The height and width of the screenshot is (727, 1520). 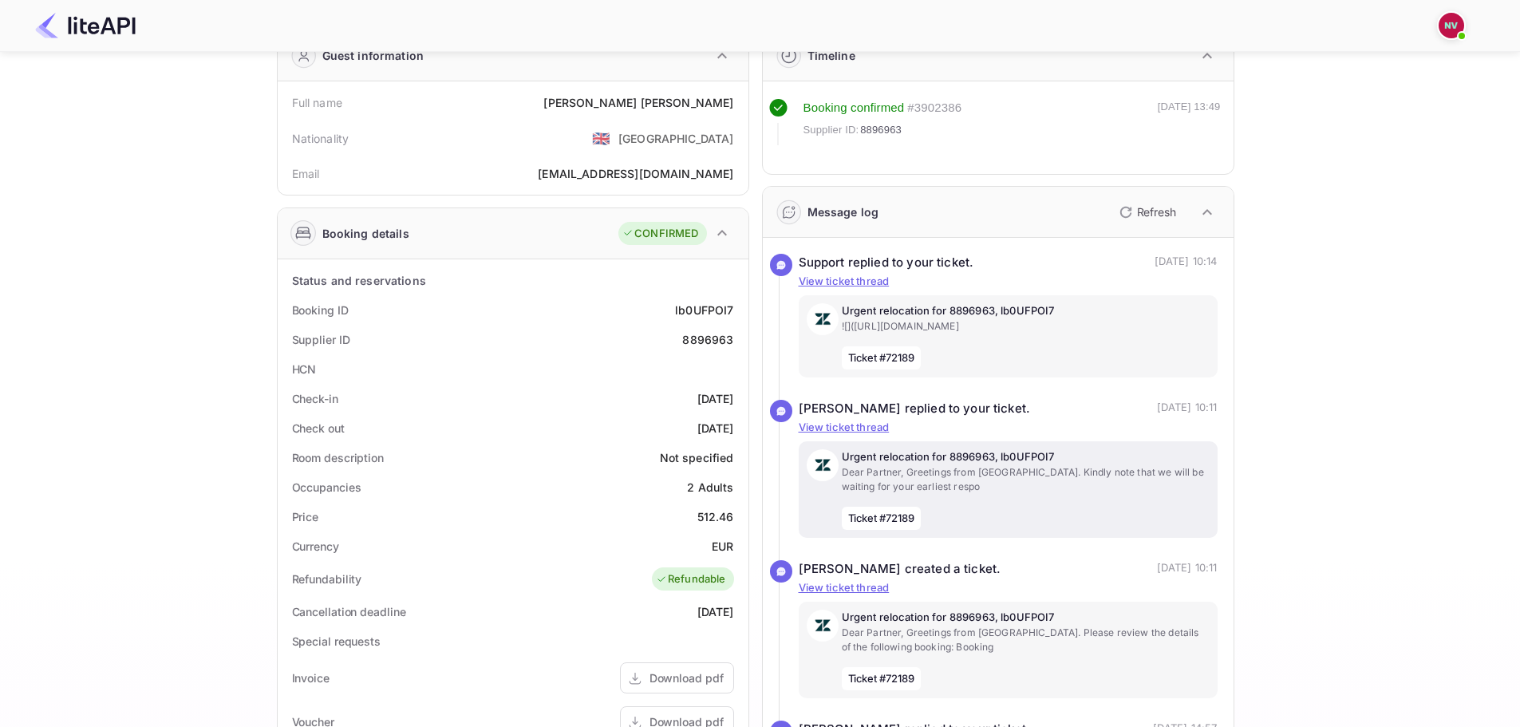 What do you see at coordinates (306, 516) in the screenshot?
I see `div: Price` at bounding box center [306, 516].